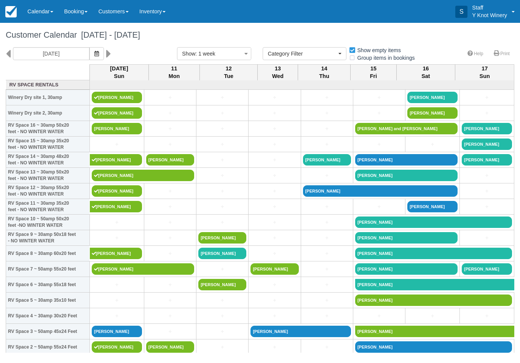  I want to click on div: S, so click(461, 12).